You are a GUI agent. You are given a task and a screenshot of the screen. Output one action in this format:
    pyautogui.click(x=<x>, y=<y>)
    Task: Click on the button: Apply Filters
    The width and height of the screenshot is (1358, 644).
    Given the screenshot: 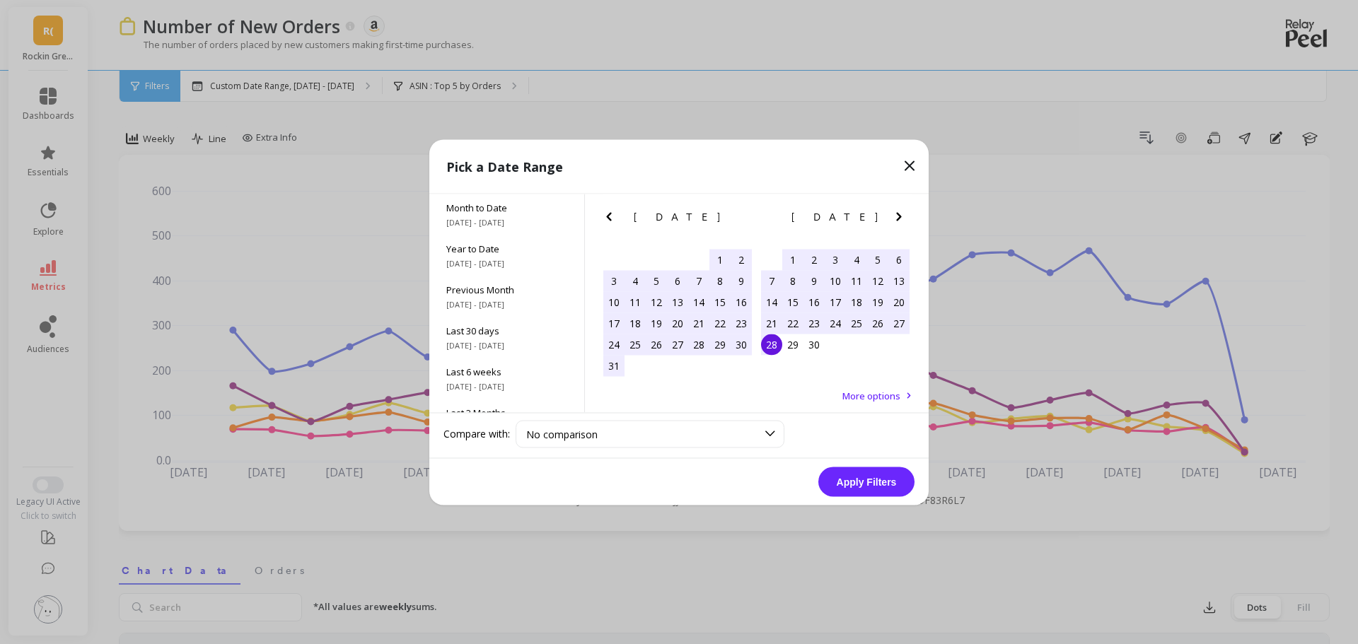 What is the action you would take?
    pyautogui.click(x=866, y=482)
    